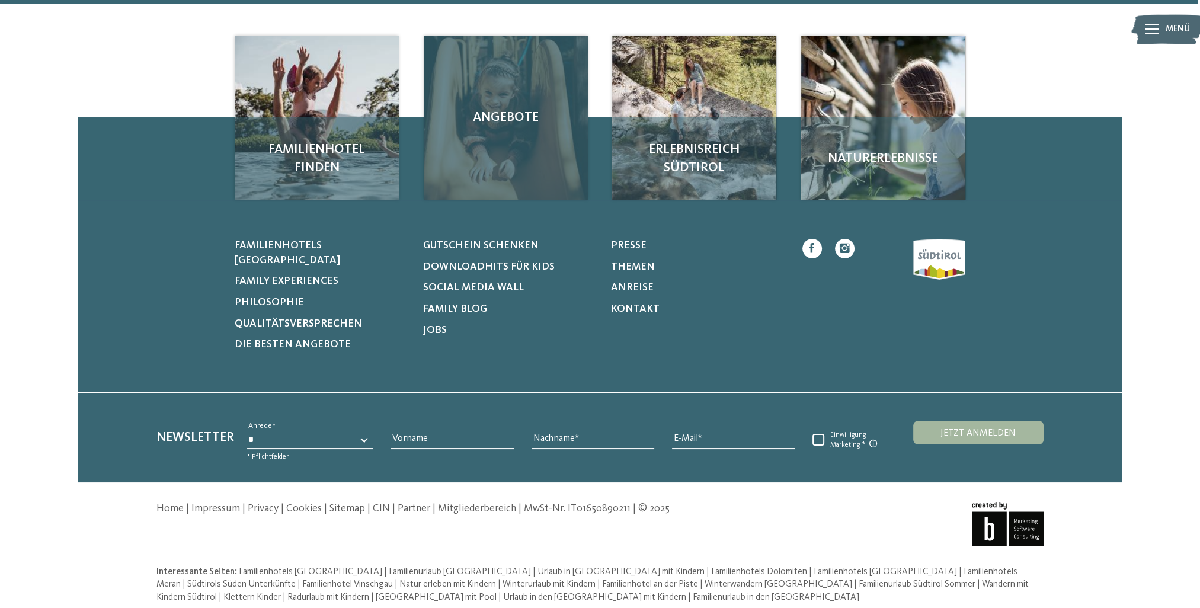 Image resolution: width=1200 pixels, height=608 pixels. What do you see at coordinates (855, 440) in the screenshot?
I see `span: Einwilligung Marketing` at bounding box center [855, 440].